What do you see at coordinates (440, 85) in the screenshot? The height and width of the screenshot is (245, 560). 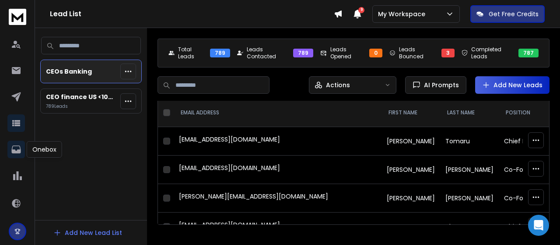 I see `span: AI Prompts` at bounding box center [440, 85].